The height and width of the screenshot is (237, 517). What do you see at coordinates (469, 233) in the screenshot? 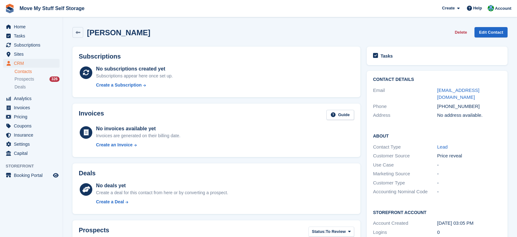
I see `div: 0` at bounding box center [469, 233].